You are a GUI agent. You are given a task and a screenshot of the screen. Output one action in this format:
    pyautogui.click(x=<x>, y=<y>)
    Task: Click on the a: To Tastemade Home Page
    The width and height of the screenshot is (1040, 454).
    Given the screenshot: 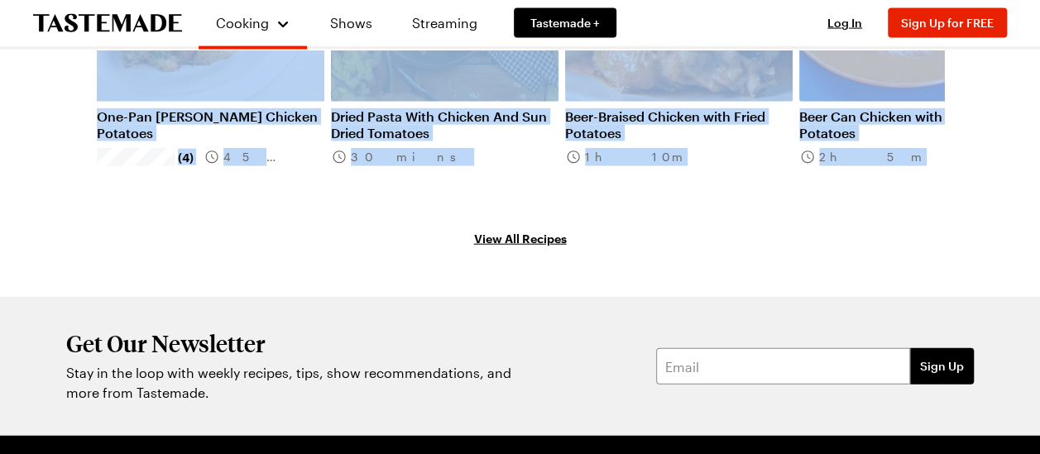 What is the action you would take?
    pyautogui.click(x=108, y=23)
    